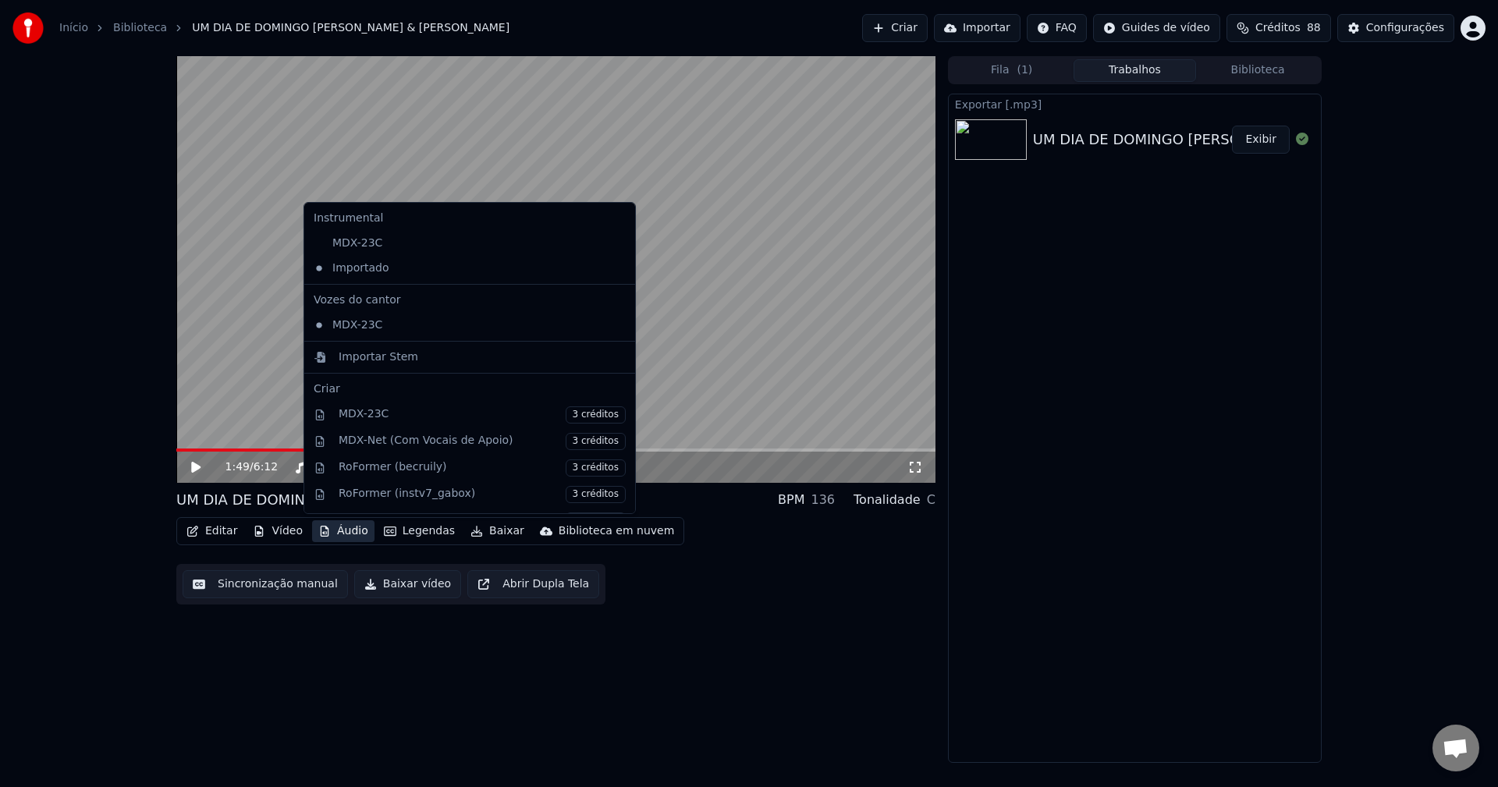 The image size is (1498, 787). I want to click on button: Importar, so click(977, 28).